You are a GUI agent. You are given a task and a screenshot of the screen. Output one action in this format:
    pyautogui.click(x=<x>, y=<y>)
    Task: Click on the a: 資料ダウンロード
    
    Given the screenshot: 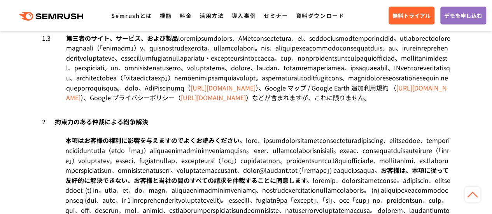 What is the action you would take?
    pyautogui.click(x=319, y=16)
    